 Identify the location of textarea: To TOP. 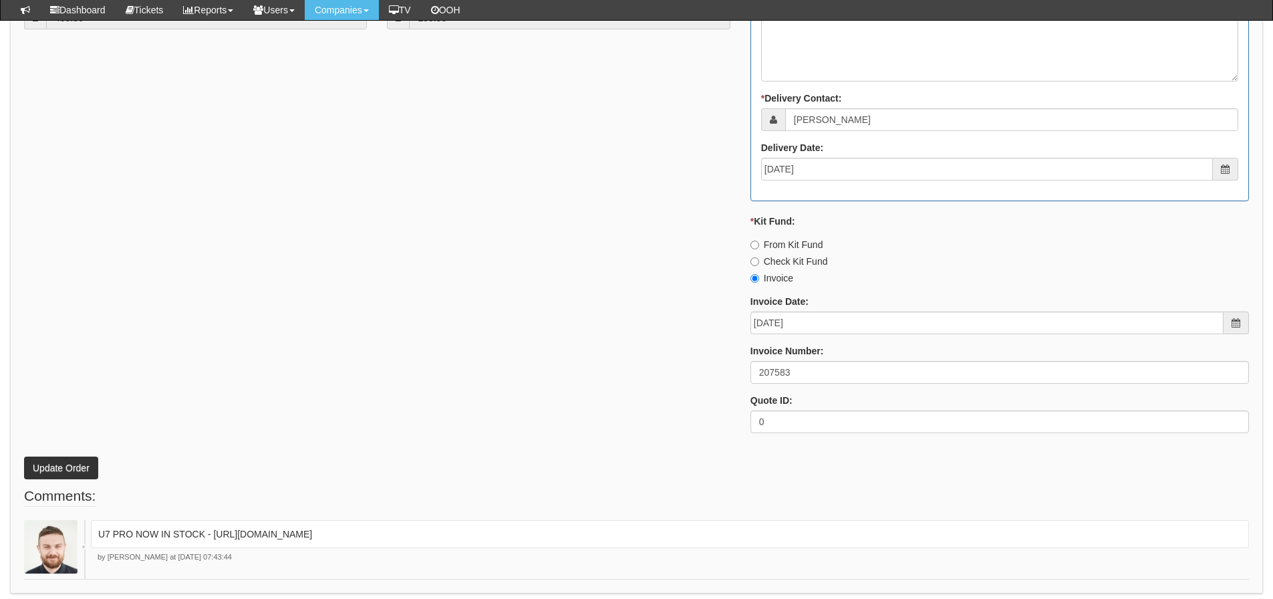
(1000, 43).